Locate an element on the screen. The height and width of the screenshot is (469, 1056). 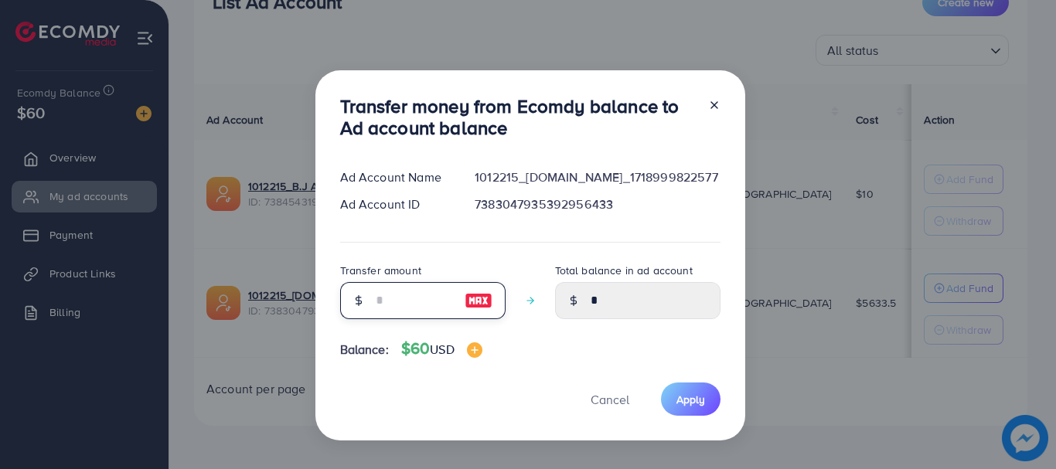
span: USD is located at coordinates (442, 350).